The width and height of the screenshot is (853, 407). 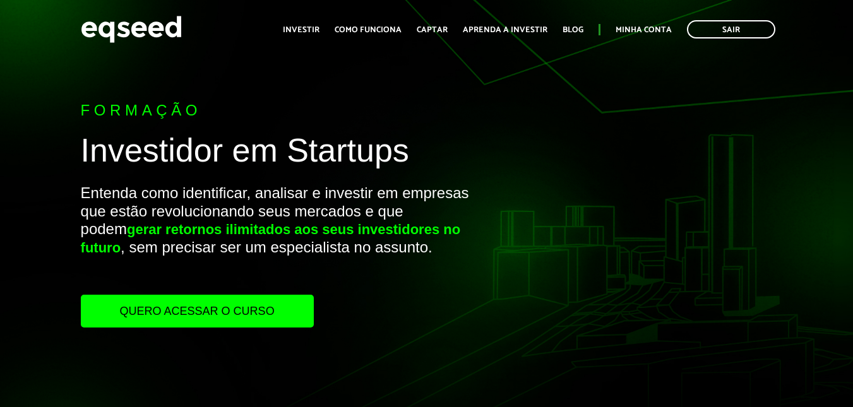 I want to click on a: Blog, so click(x=573, y=30).